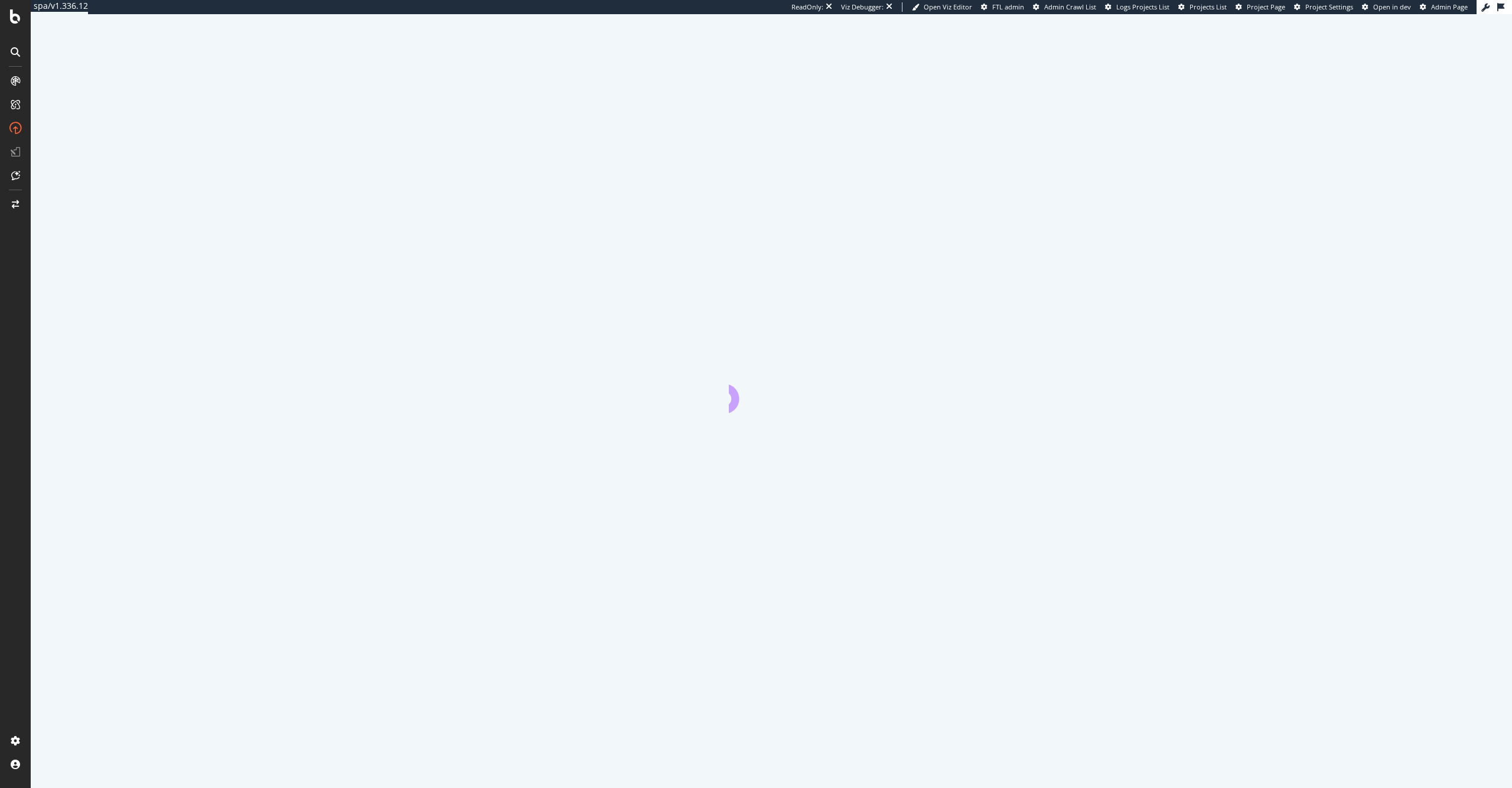 The height and width of the screenshot is (788, 1512). I want to click on span: Project Settings, so click(1329, 7).